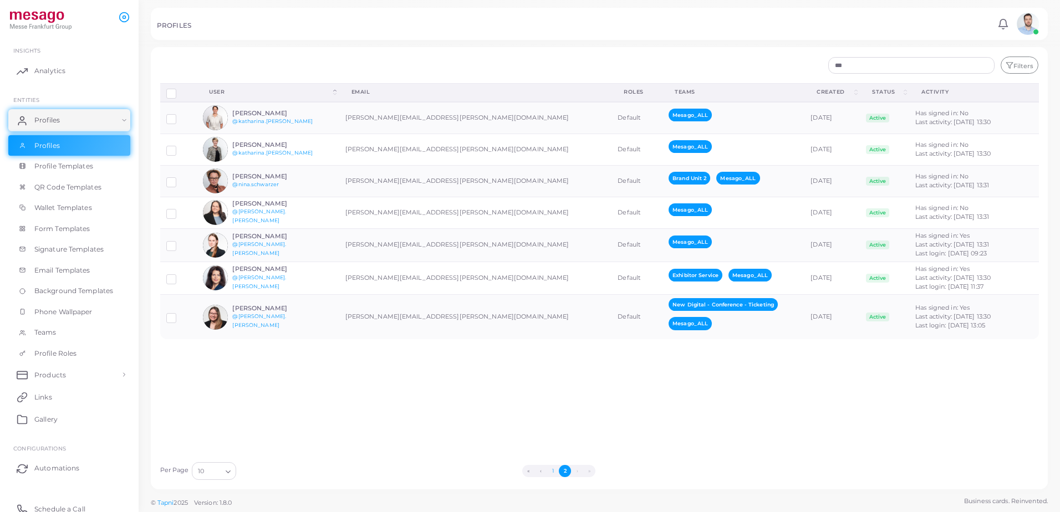  I want to click on span: Wallet Templates, so click(63, 208).